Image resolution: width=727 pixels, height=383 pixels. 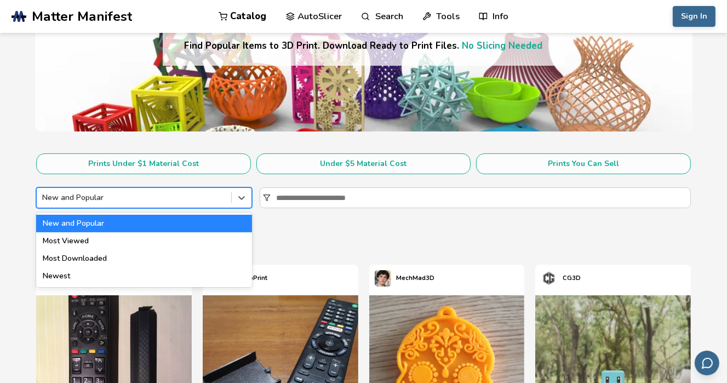 What do you see at coordinates (572, 278) in the screenshot?
I see `p: CG3D` at bounding box center [572, 278].